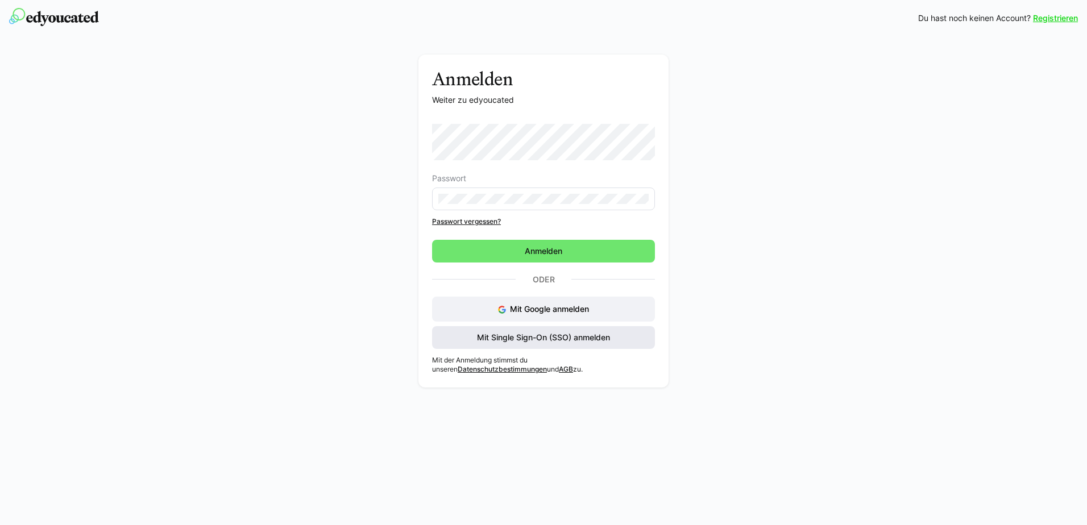 This screenshot has height=525, width=1087. Describe the element at coordinates (974, 18) in the screenshot. I see `span: Du hast noch keinen Account?` at that location.